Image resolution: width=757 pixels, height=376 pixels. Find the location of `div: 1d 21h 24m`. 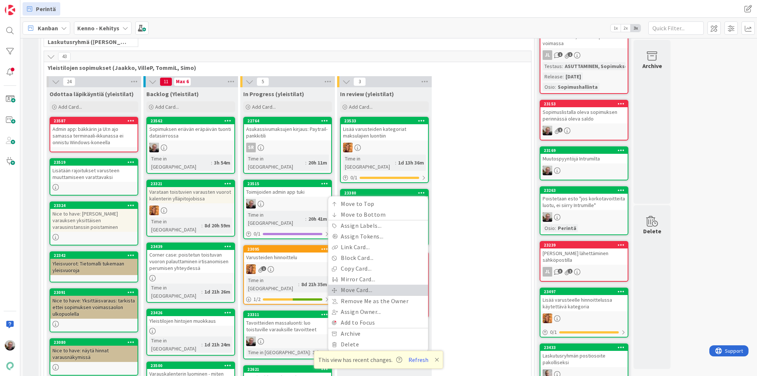

div: 1d 21h 24m is located at coordinates (217, 345).